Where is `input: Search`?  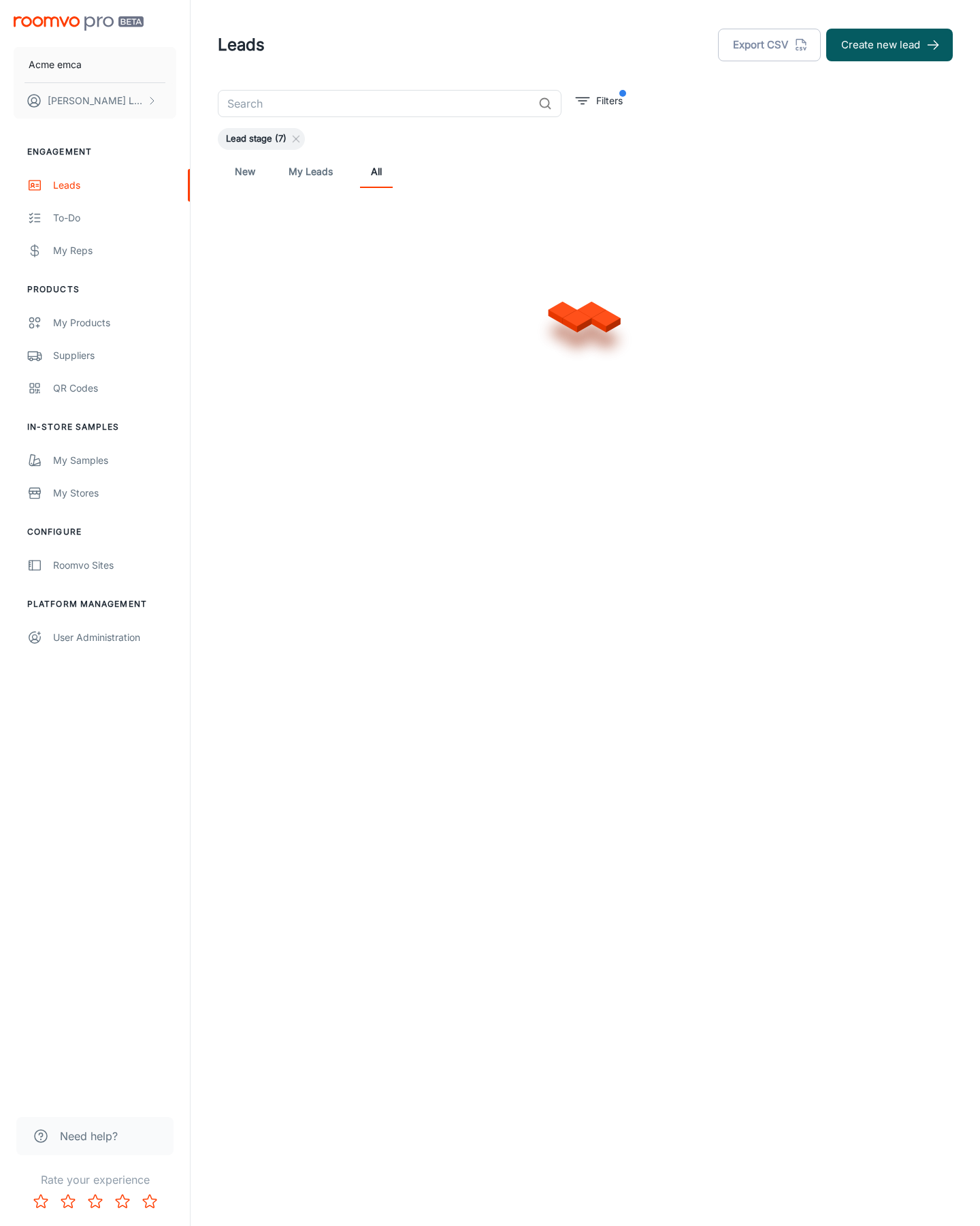 input: Search is located at coordinates (376, 103).